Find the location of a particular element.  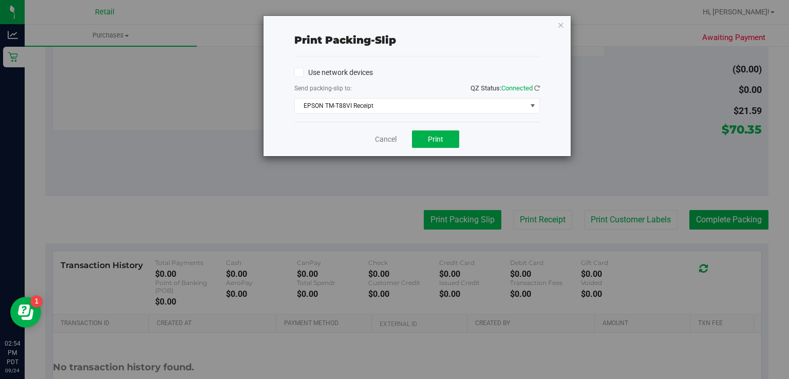

button: Print is located at coordinates (436, 139).